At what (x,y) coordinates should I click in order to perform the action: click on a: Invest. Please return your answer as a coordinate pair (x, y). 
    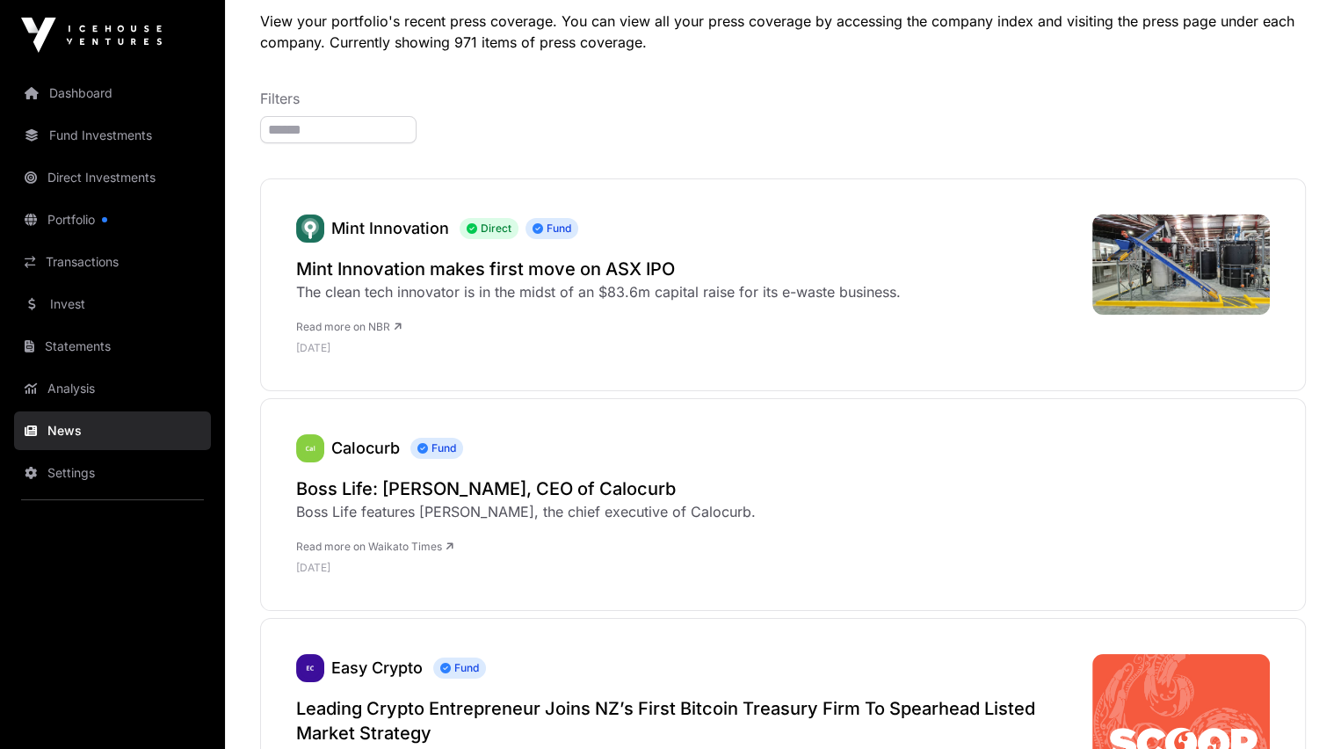
    Looking at the image, I should click on (112, 304).